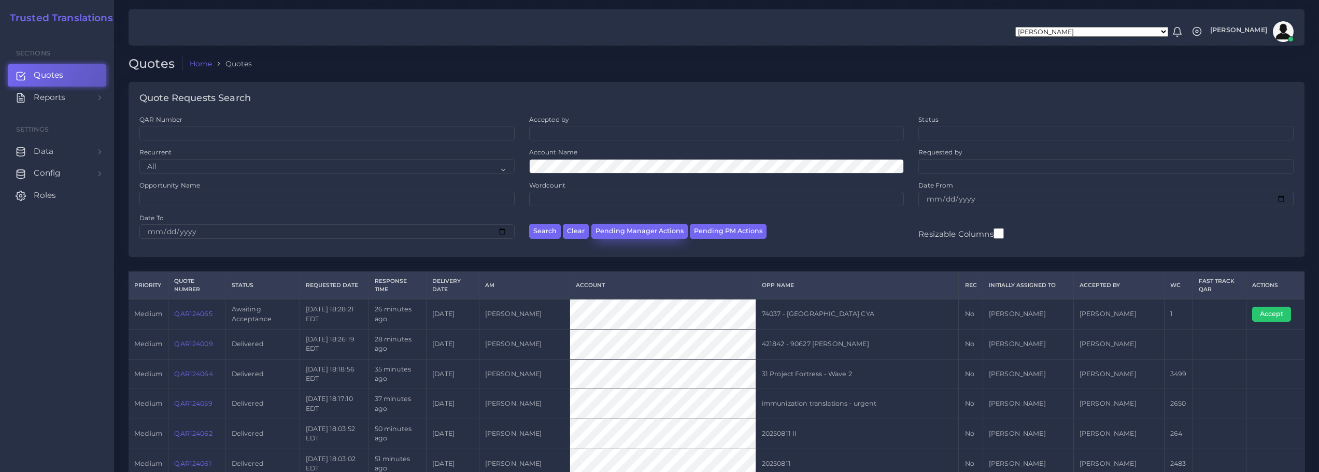 The height and width of the screenshot is (472, 1319). I want to click on label: Accepted by, so click(549, 119).